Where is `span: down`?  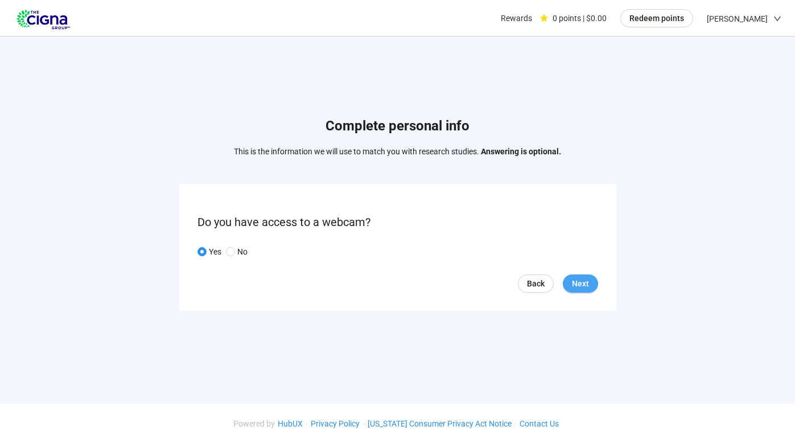
span: down is located at coordinates (778, 19).